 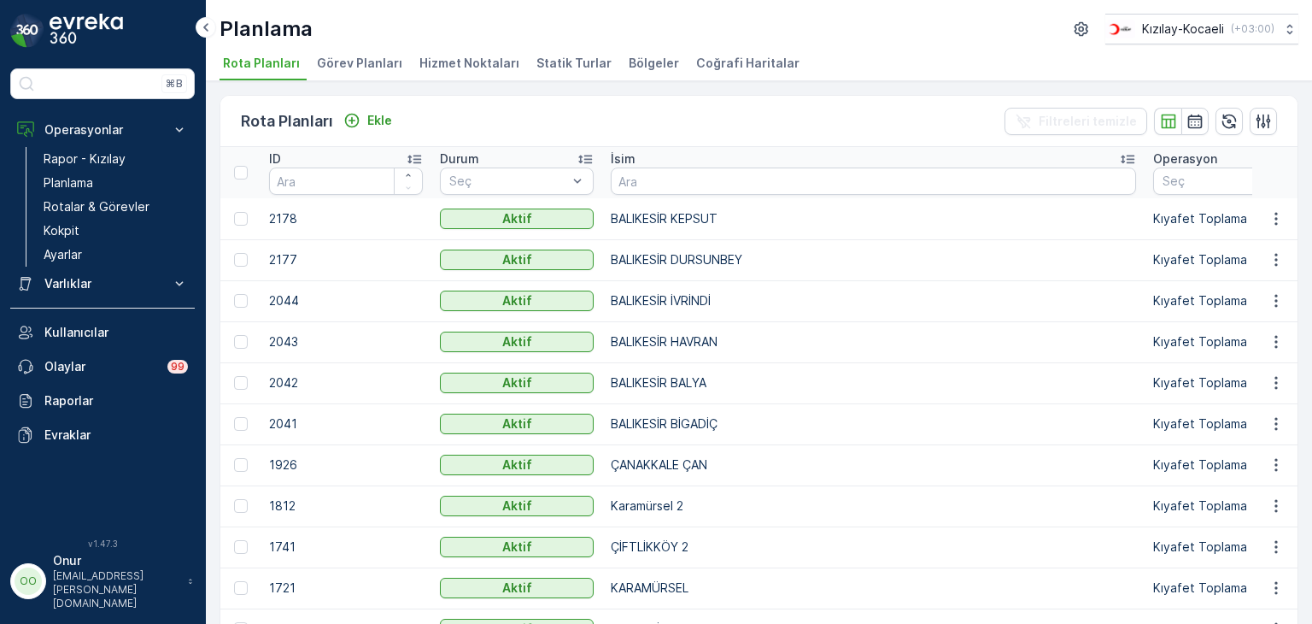 I want to click on span: Hizmet Noktaları, so click(x=469, y=63).